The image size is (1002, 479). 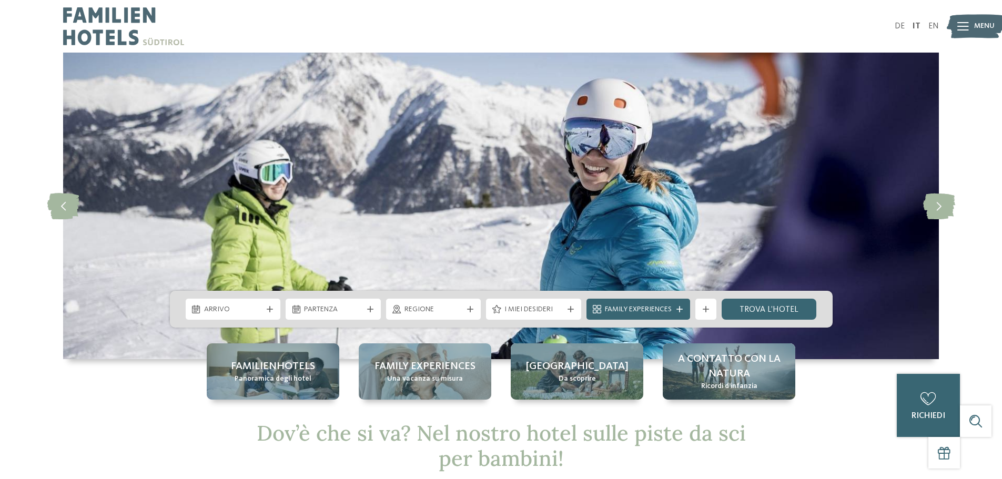 I want to click on span: I miei desideri, so click(x=533, y=310).